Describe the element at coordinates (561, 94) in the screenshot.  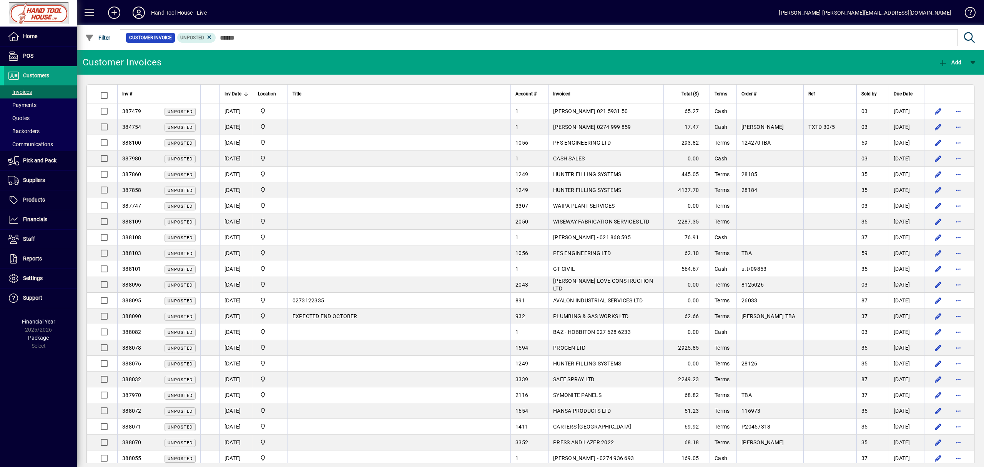
I see `span: Invoiced` at that location.